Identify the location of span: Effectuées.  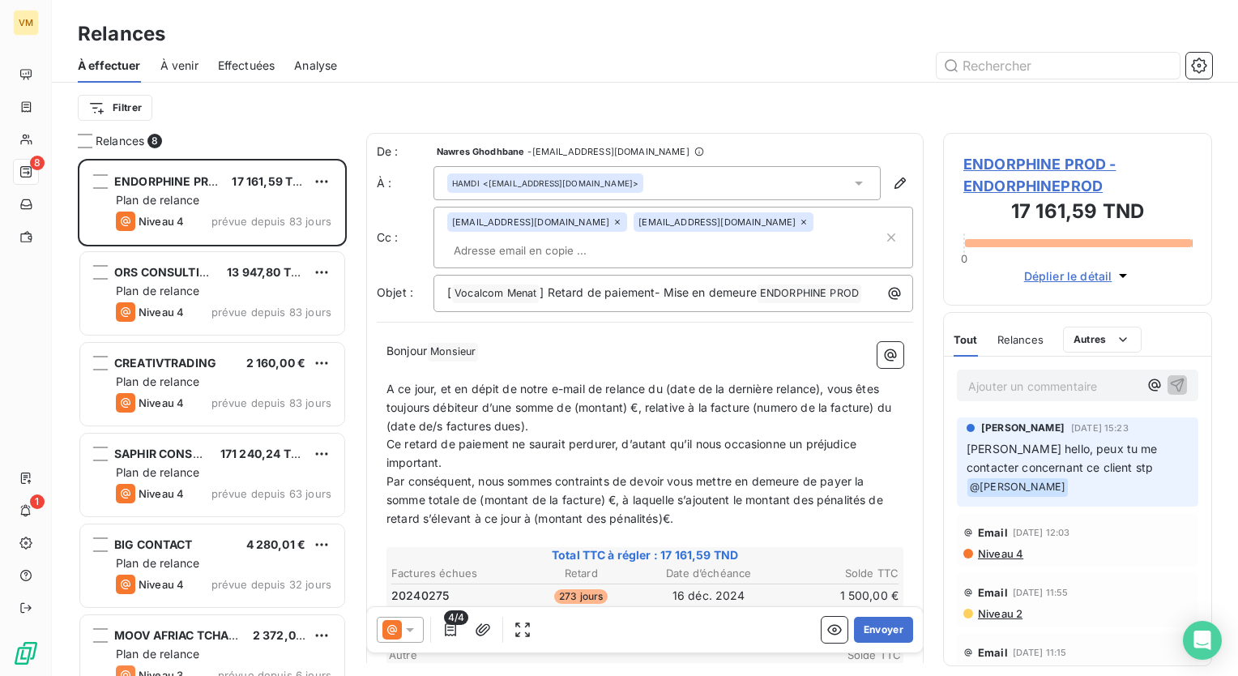
(246, 66).